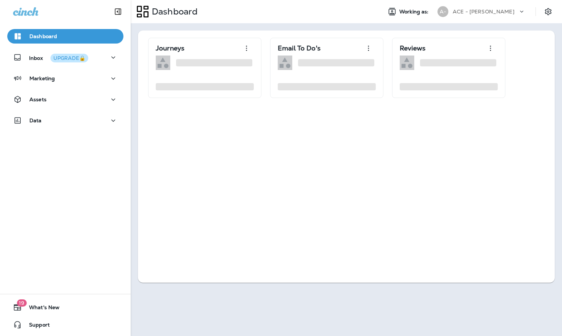 This screenshot has width=562, height=336. I want to click on button: Data, so click(65, 121).